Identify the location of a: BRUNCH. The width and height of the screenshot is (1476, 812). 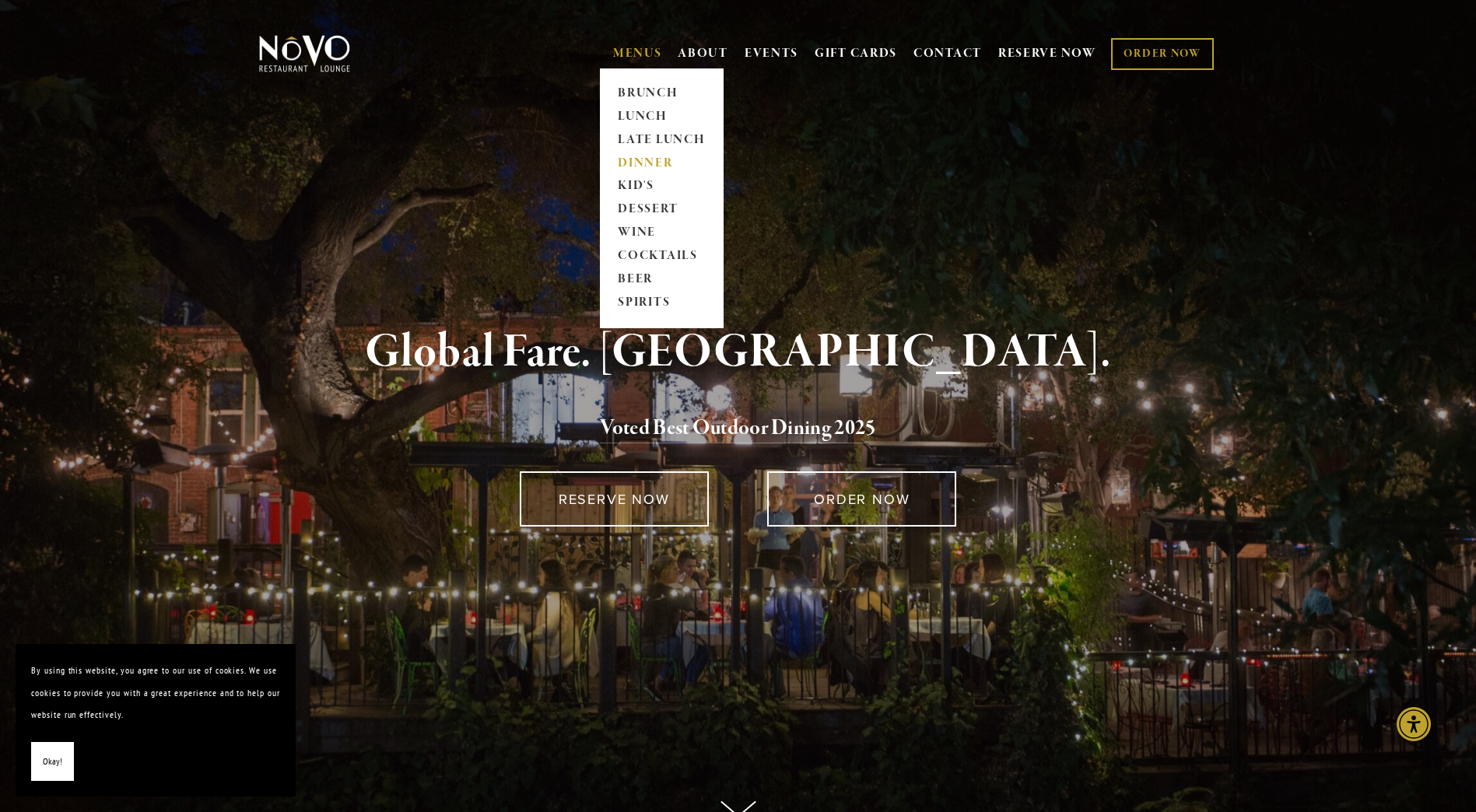
(661, 93).